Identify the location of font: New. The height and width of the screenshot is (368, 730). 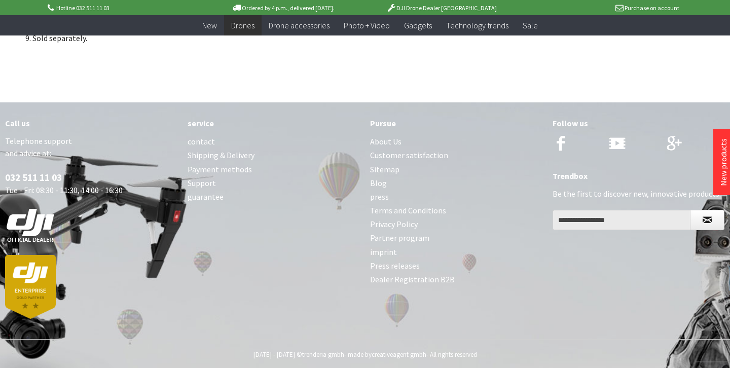
(209, 25).